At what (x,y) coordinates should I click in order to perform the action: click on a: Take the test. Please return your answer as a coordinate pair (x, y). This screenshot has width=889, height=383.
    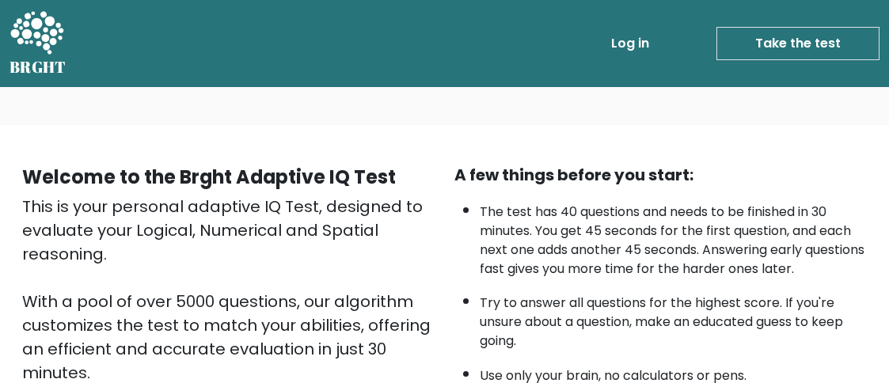
    Looking at the image, I should click on (798, 44).